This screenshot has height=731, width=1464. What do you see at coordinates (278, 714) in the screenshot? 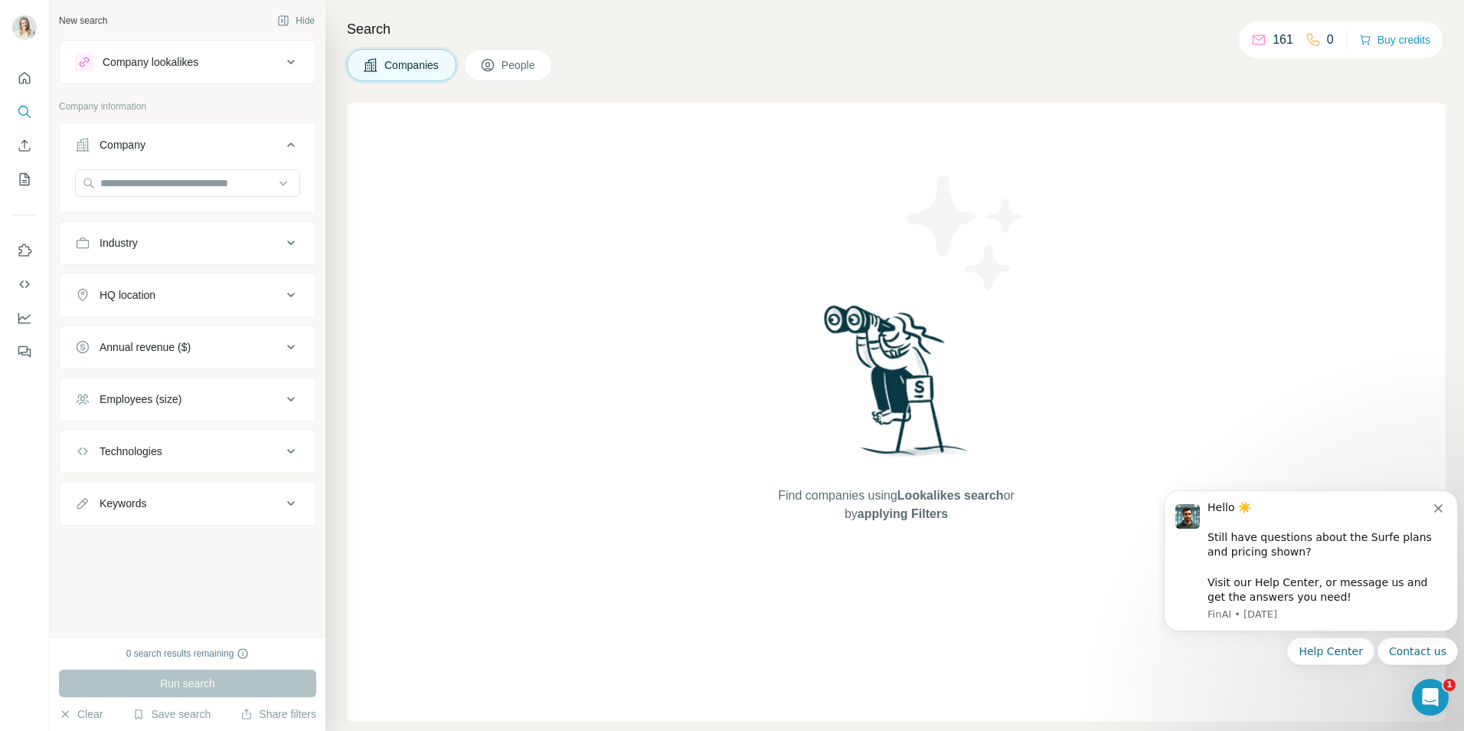
I see `button: Share filters` at bounding box center [278, 714].